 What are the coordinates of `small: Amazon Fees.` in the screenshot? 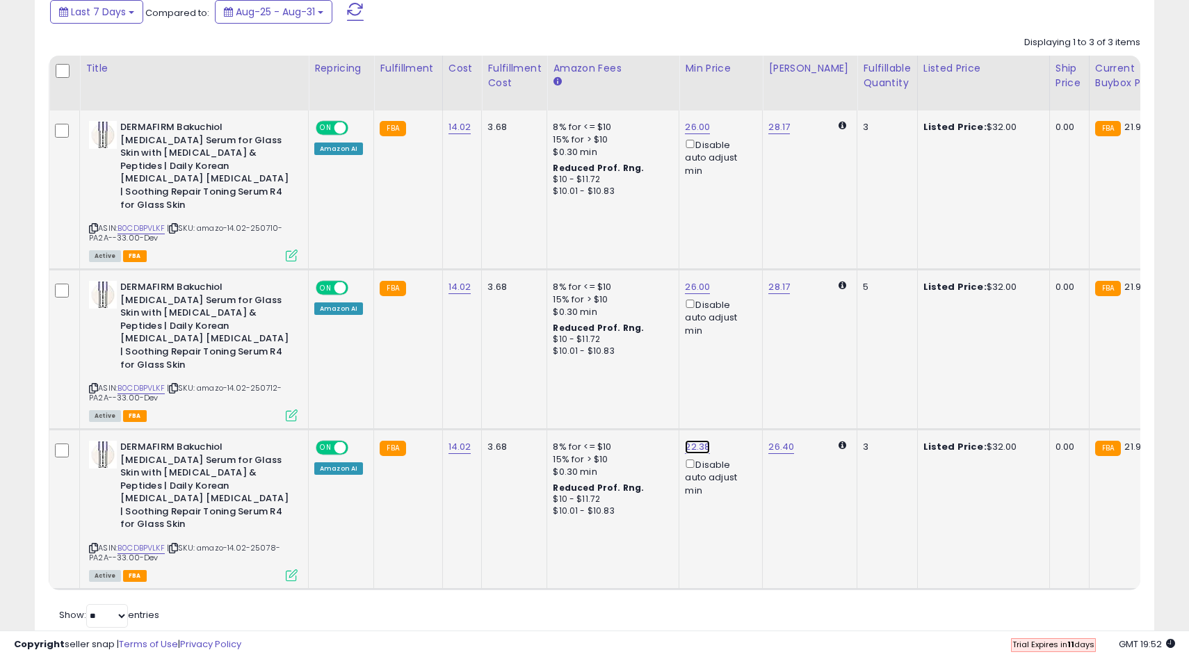 It's located at (557, 82).